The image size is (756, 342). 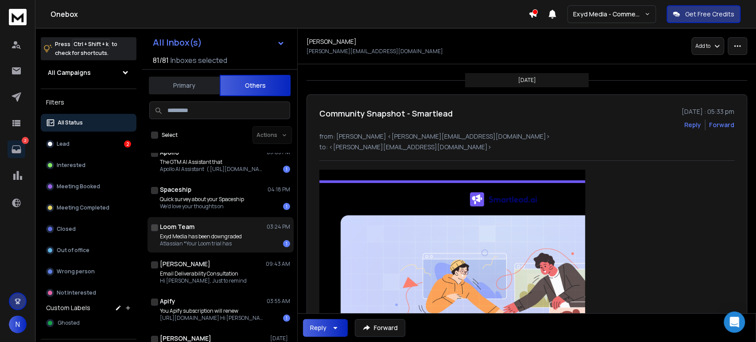 I want to click on p: Exyd Media - Commercial Cleaning, so click(x=608, y=14).